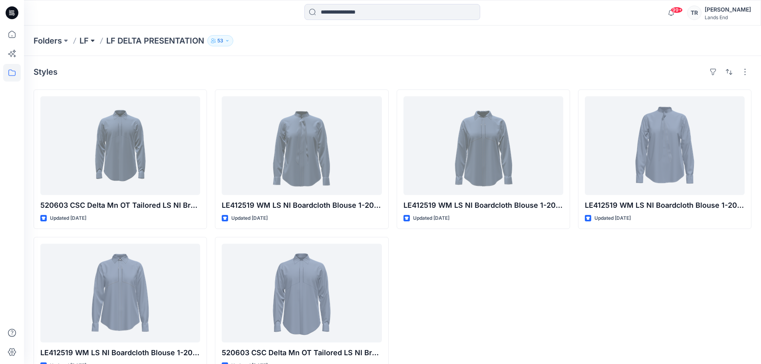 The height and width of the screenshot is (364, 761). Describe the element at coordinates (677, 10) in the screenshot. I see `span: 99+` at that location.